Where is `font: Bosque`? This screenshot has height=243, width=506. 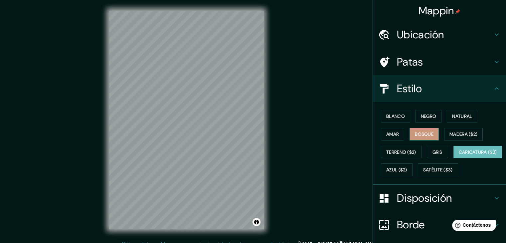 font: Bosque is located at coordinates (424, 134).